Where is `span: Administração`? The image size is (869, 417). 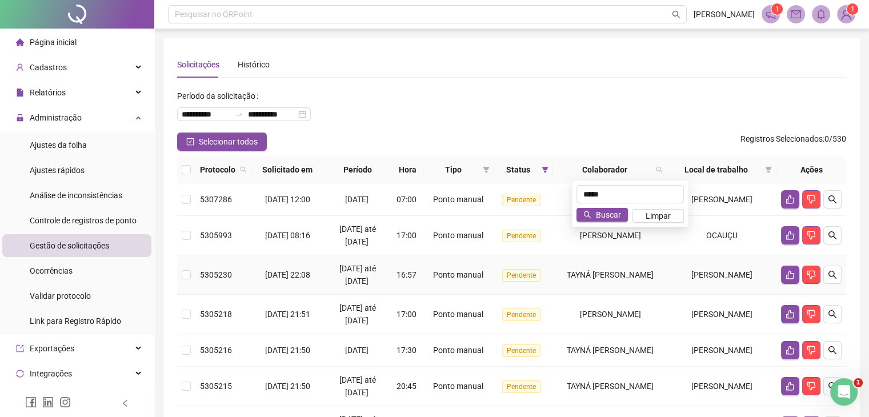
span: Administração is located at coordinates (55, 118).